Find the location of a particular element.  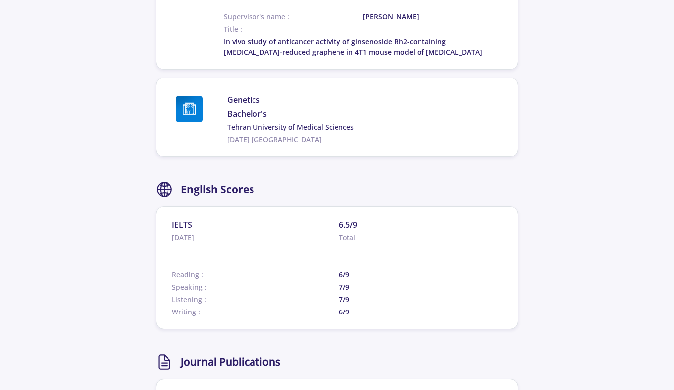

span: 6.5/9 is located at coordinates (422, 225).